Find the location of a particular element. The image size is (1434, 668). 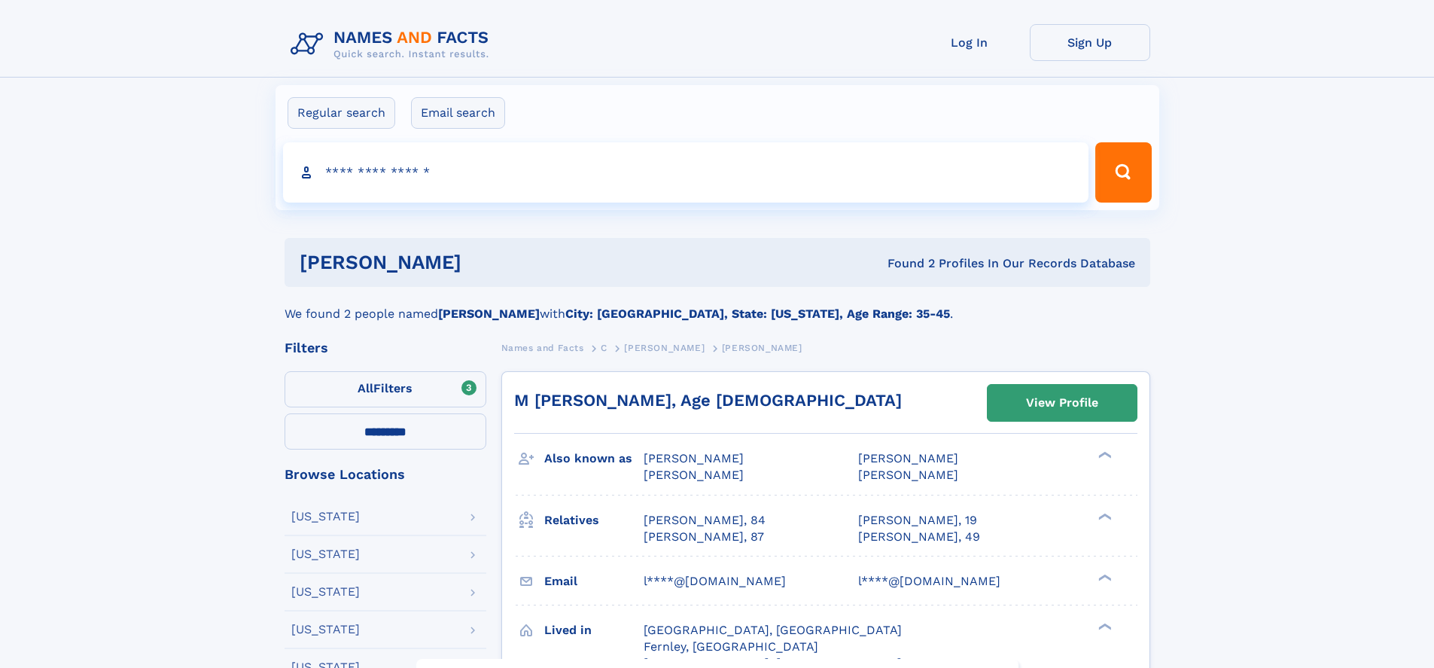

label: Filters is located at coordinates (385, 389).